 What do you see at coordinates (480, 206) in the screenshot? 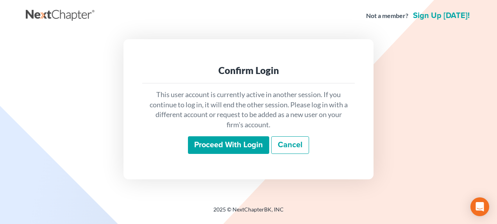
I see `div: Open Intercom Messenger` at bounding box center [480, 206].